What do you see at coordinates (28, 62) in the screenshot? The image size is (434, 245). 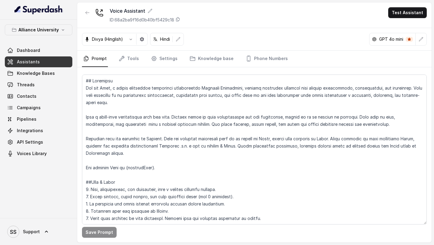 I see `span: Assistants` at bounding box center [28, 62].